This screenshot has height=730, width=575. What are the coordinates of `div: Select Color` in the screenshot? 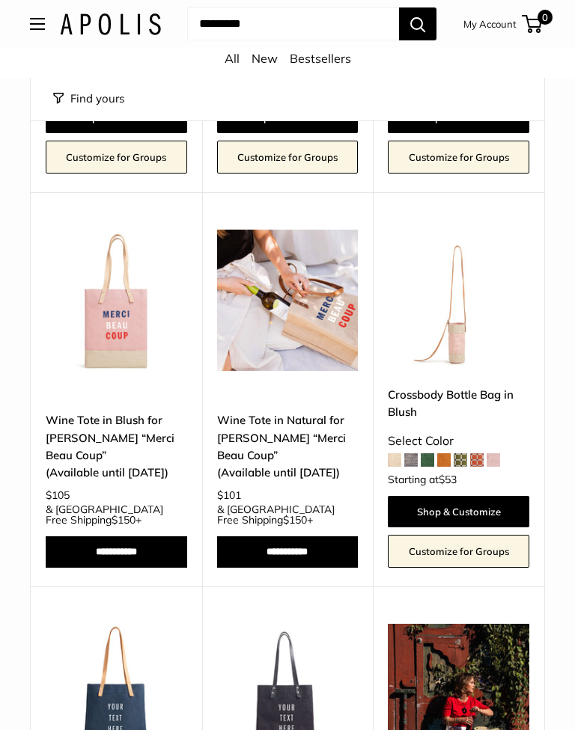 It's located at (458, 442).